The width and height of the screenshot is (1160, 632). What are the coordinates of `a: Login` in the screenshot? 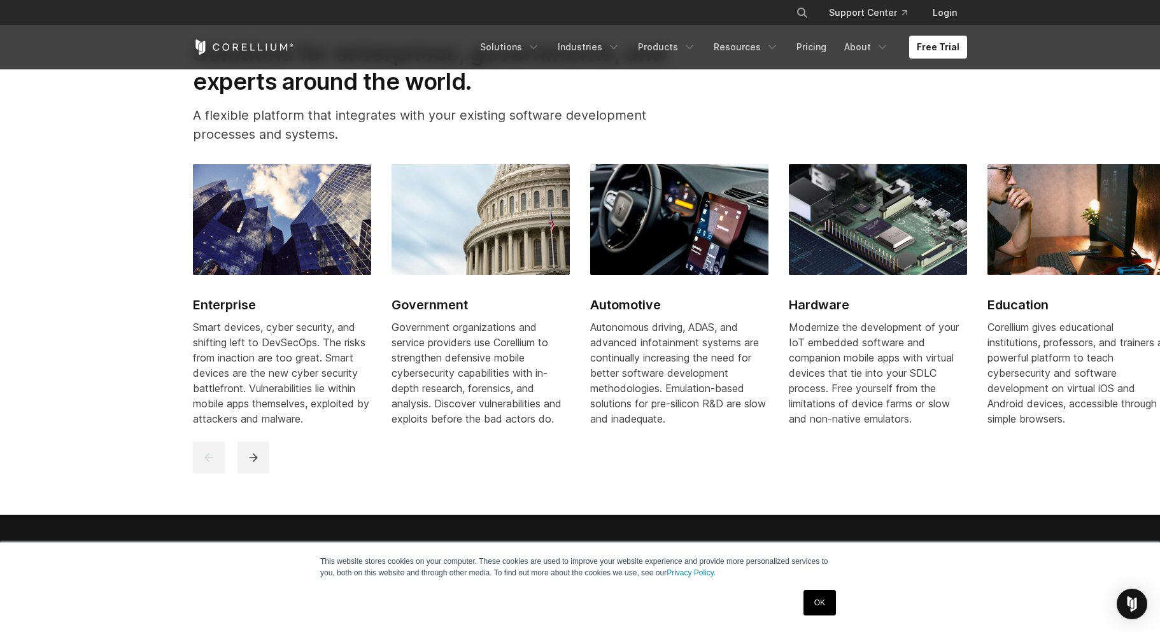 It's located at (945, 13).